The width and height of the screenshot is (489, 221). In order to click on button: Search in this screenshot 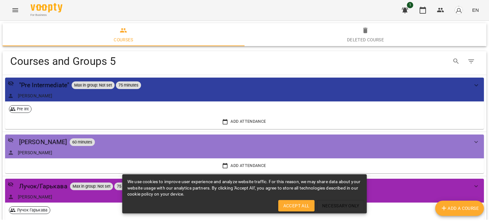, I will do `click(456, 61)`.